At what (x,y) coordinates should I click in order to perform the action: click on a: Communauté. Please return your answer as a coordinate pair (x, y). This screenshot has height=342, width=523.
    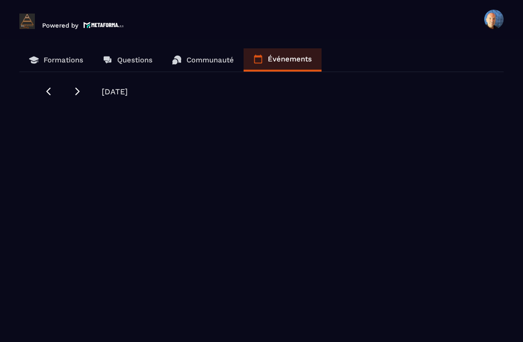
    Looking at the image, I should click on (203, 60).